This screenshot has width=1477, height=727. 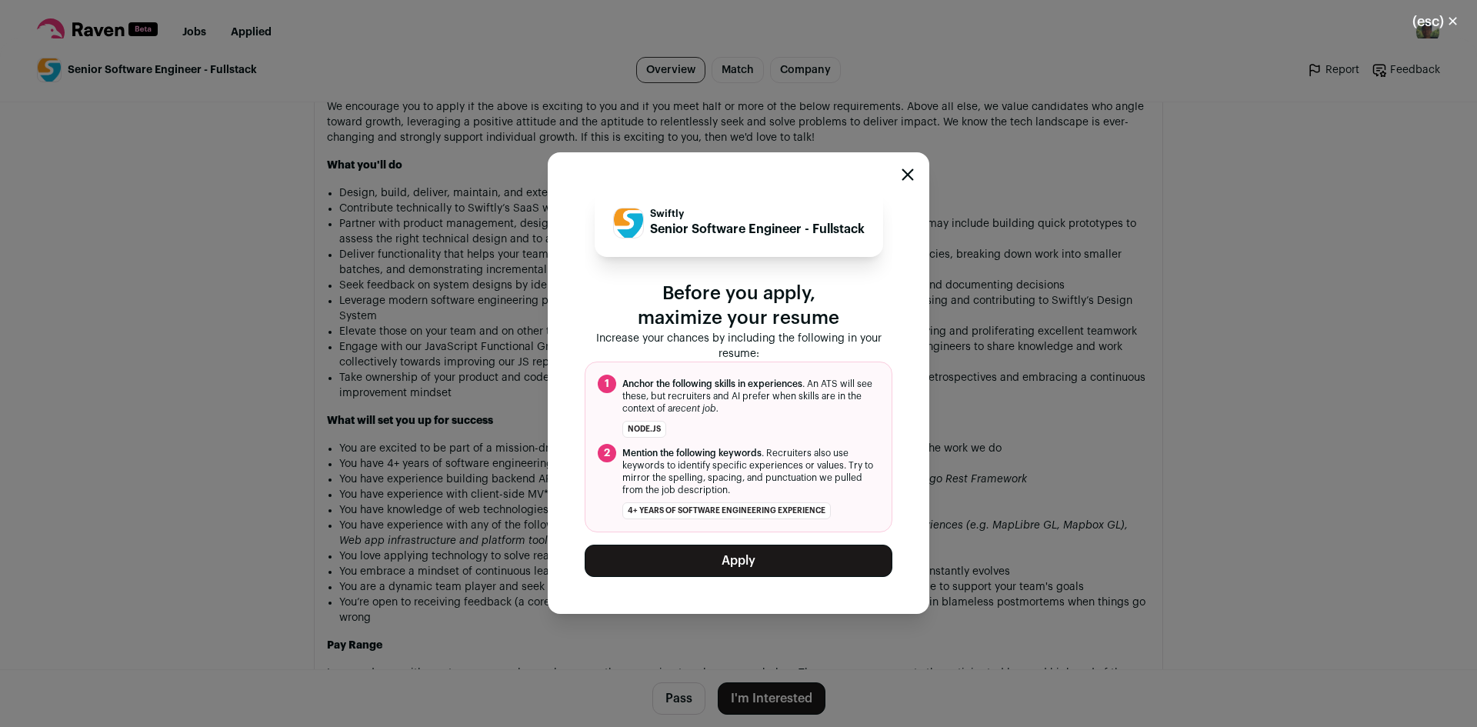 What do you see at coordinates (726, 511) in the screenshot?
I see `li: 4+ years of software engineering experience` at bounding box center [726, 511].